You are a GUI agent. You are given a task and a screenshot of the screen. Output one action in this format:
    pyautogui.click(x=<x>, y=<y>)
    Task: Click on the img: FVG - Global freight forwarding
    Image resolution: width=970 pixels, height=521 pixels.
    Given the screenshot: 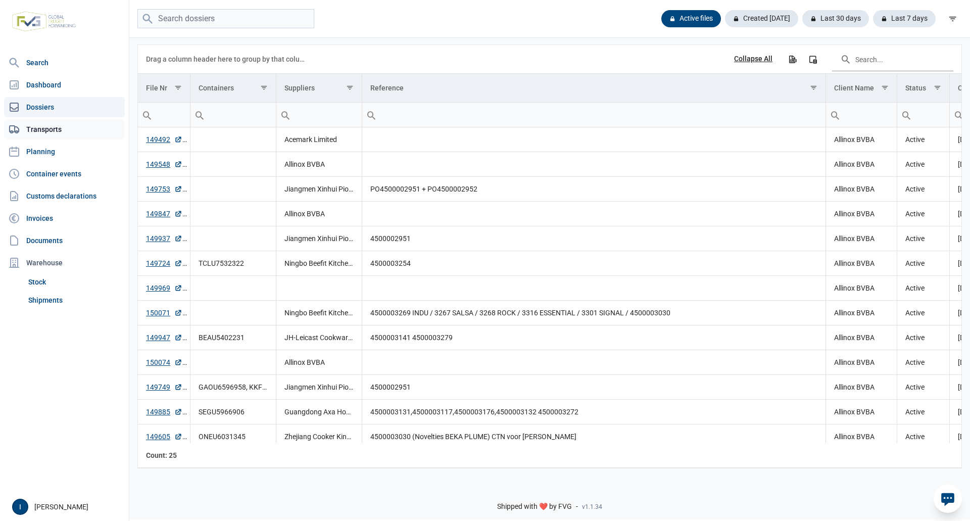 What is the action you would take?
    pyautogui.click(x=44, y=21)
    